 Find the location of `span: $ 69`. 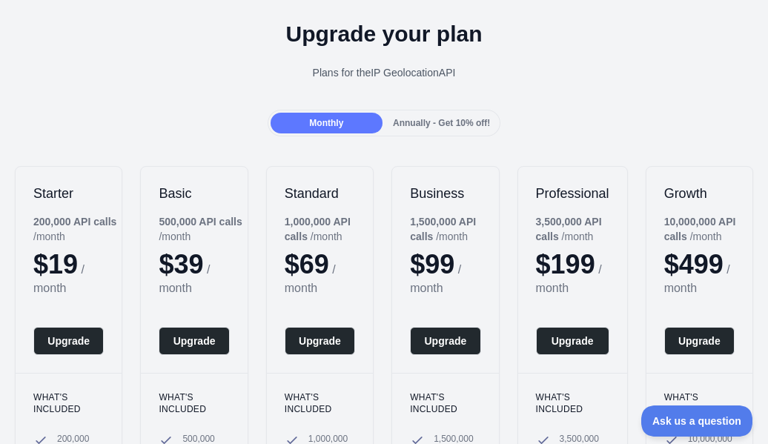

span: $ 69 is located at coordinates (307, 264).